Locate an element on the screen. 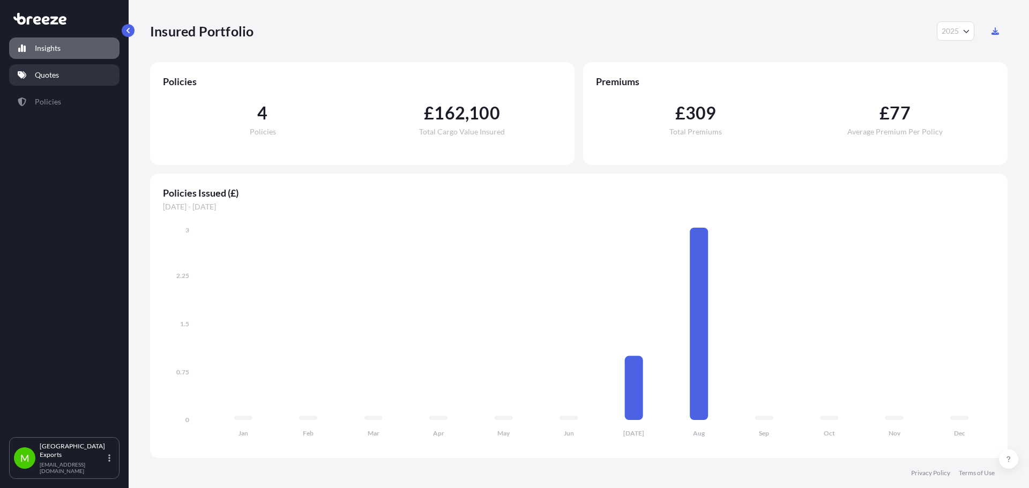 The height and width of the screenshot is (488, 1029). tspan: Oct is located at coordinates (829, 433).